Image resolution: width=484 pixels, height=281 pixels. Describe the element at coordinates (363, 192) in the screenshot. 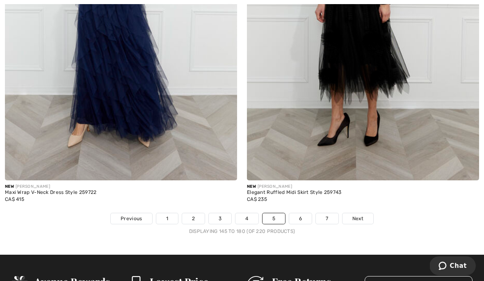

I see `div: Elegant Ruffled Midi Skirt Style 259743` at that location.